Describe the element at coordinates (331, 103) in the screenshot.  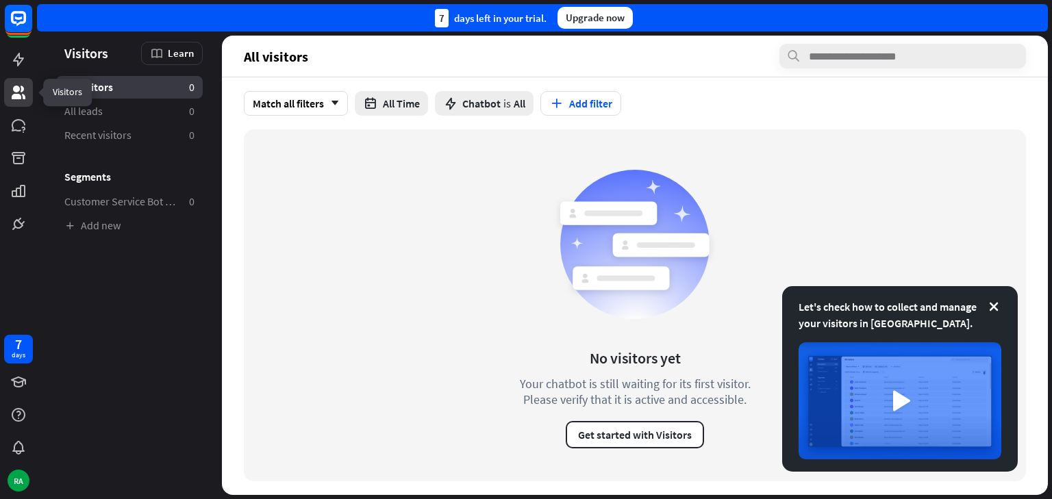
I see `i: arrow_down` at that location.